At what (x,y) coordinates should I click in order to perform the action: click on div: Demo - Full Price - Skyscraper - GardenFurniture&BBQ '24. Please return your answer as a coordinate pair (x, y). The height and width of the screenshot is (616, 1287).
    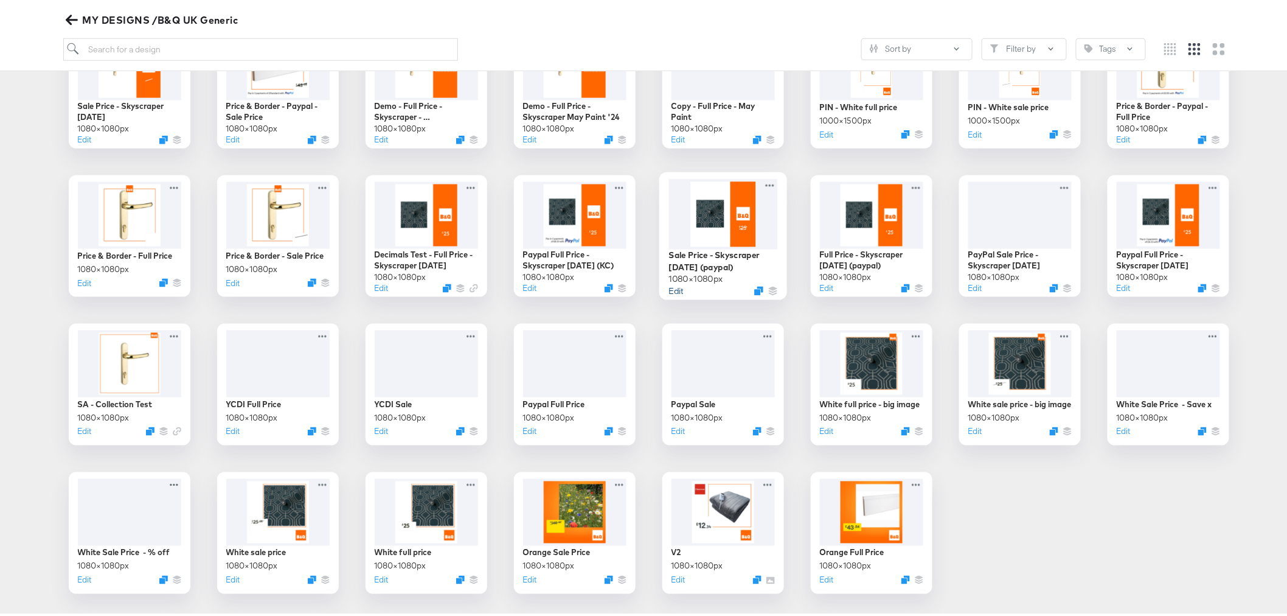
    Looking at the image, I should click on (426, 109).